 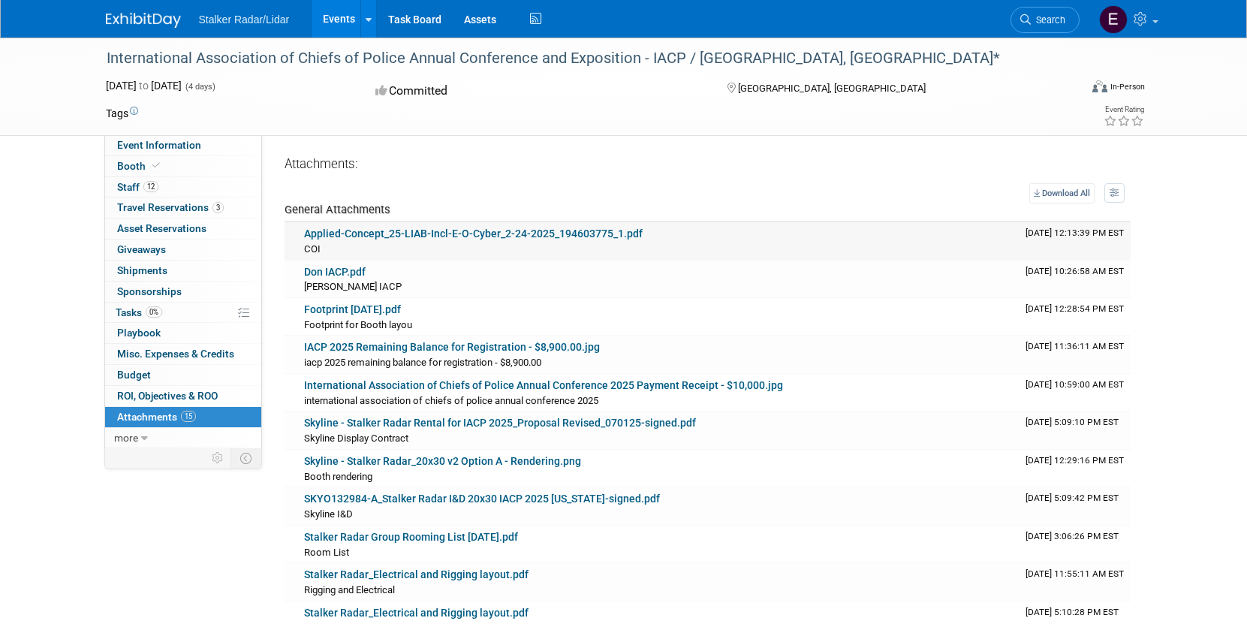 I want to click on a: Asset Reservations, so click(x=183, y=228).